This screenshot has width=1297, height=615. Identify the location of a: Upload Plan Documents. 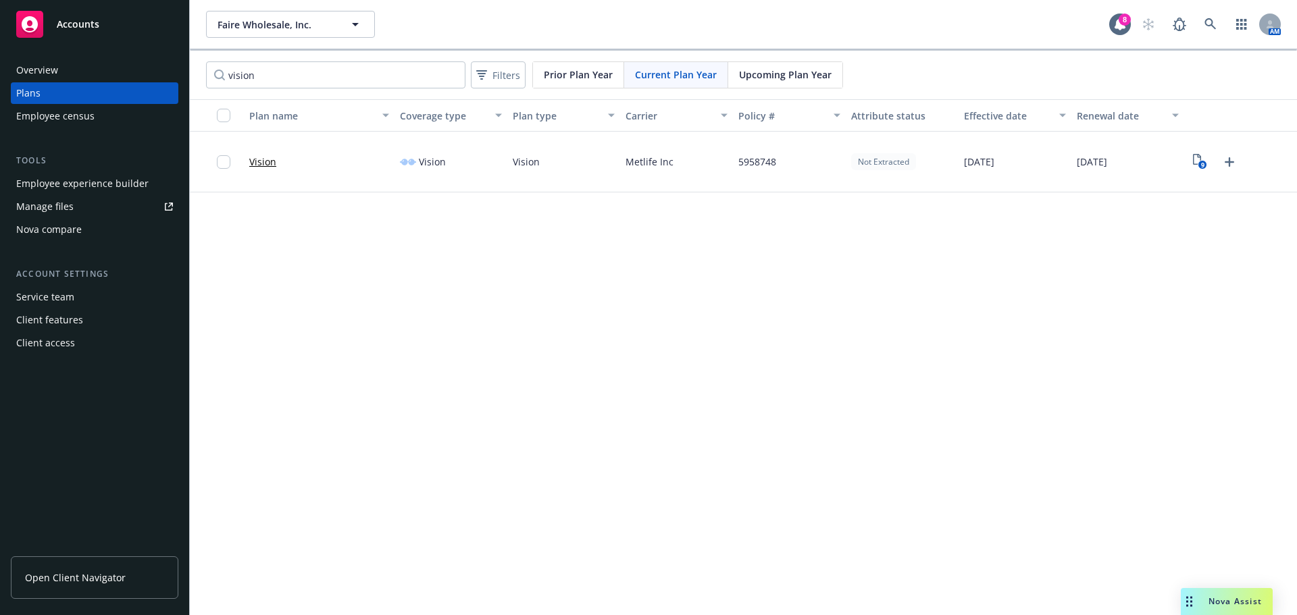
(1229, 162).